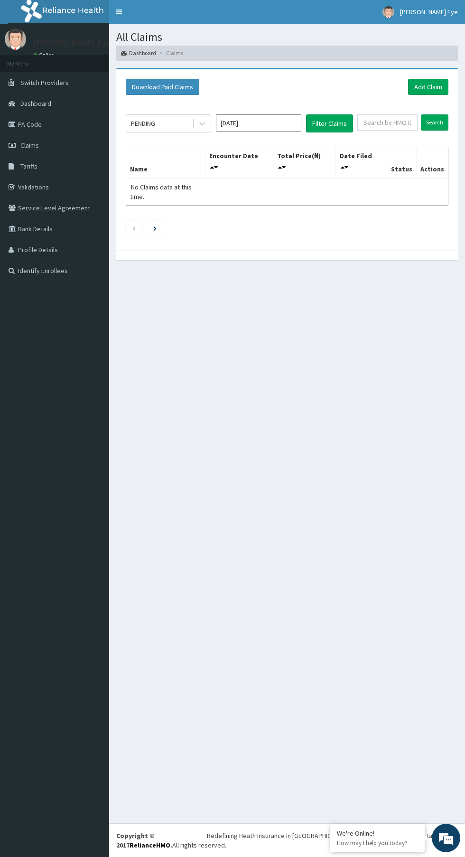 This screenshot has width=465, height=857. I want to click on button: Download Paid Claims, so click(162, 87).